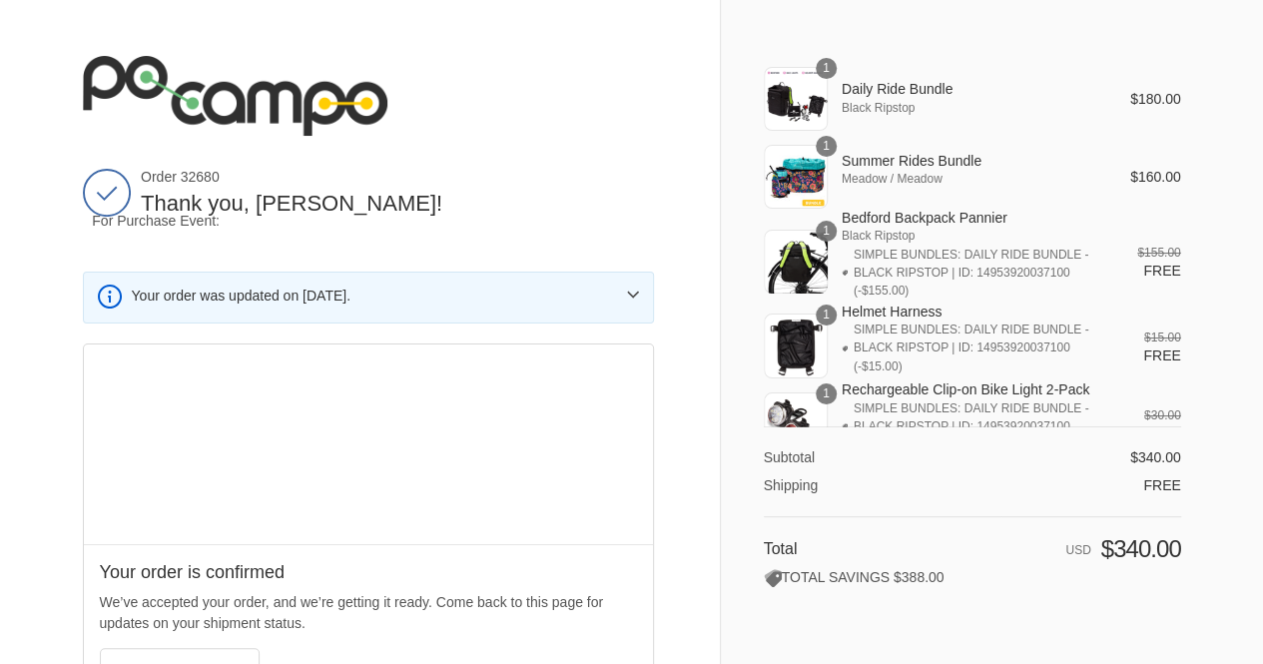  Describe the element at coordinates (796, 262) in the screenshot. I see `img: Bedford Backpack Pannier on bike | color:black ripstop;` at that location.